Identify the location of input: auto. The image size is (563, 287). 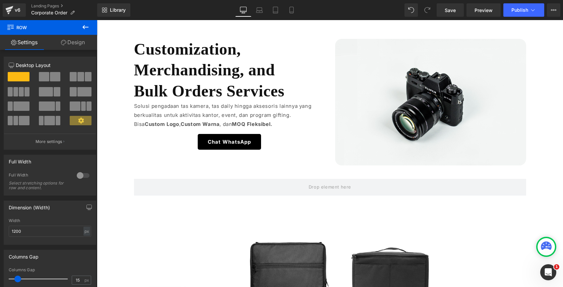
(50, 231).